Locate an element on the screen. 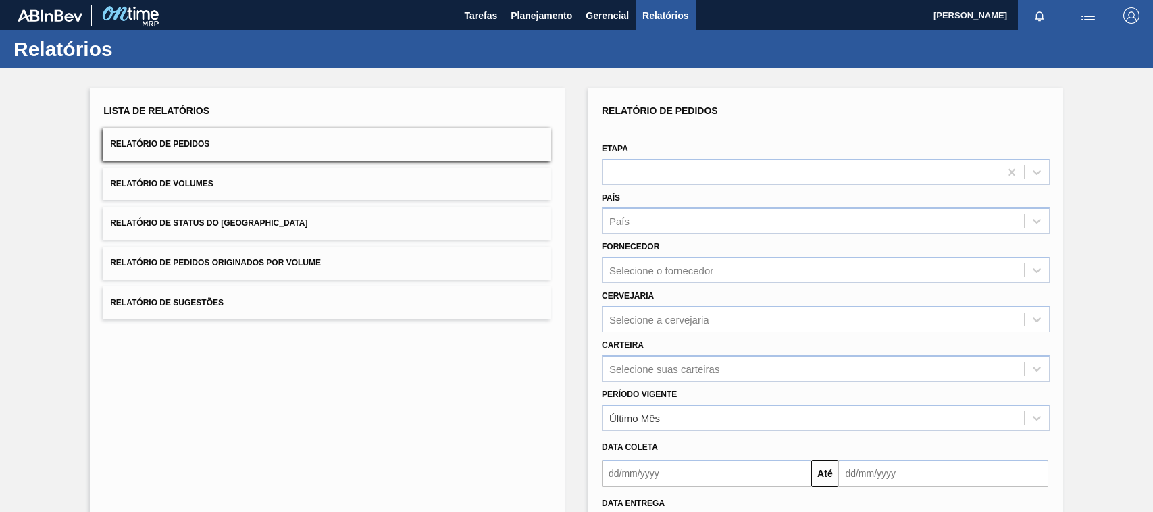  button: Relatório de Pedidos is located at coordinates (327, 144).